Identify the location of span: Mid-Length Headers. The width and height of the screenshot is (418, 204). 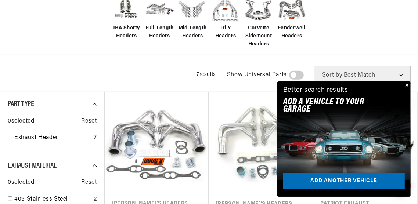
(192, 32).